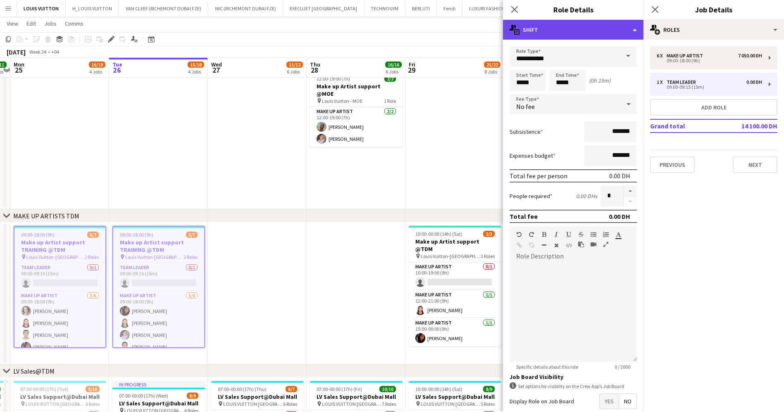 This screenshot has height=412, width=784. Describe the element at coordinates (389, 404) in the screenshot. I see `span: 7 Roles` at that location.